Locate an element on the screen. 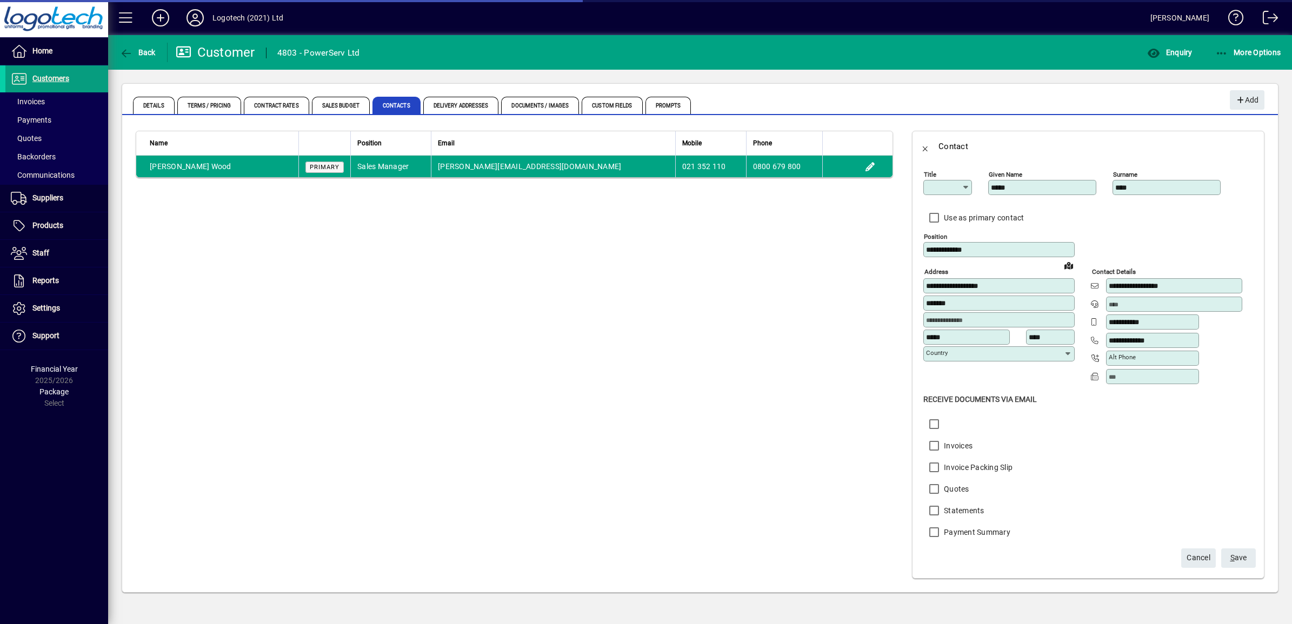 The width and height of the screenshot is (1292, 624). a: Quotes is located at coordinates (57, 138).